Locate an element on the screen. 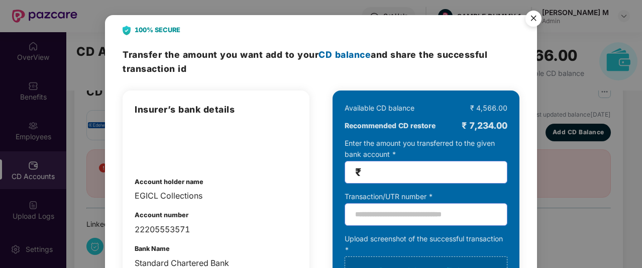 Image resolution: width=642 pixels, height=268 pixels. b: 100% SECURE is located at coordinates (157, 30).